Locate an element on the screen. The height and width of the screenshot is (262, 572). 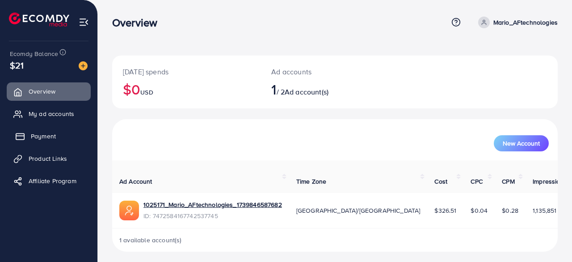
span: $0.28 is located at coordinates (510, 210).